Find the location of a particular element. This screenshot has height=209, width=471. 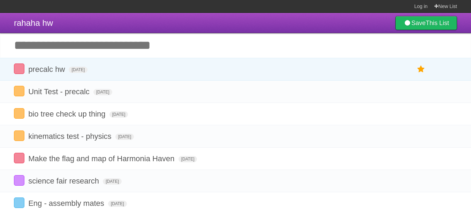

span: precalc hw is located at coordinates (47, 69).